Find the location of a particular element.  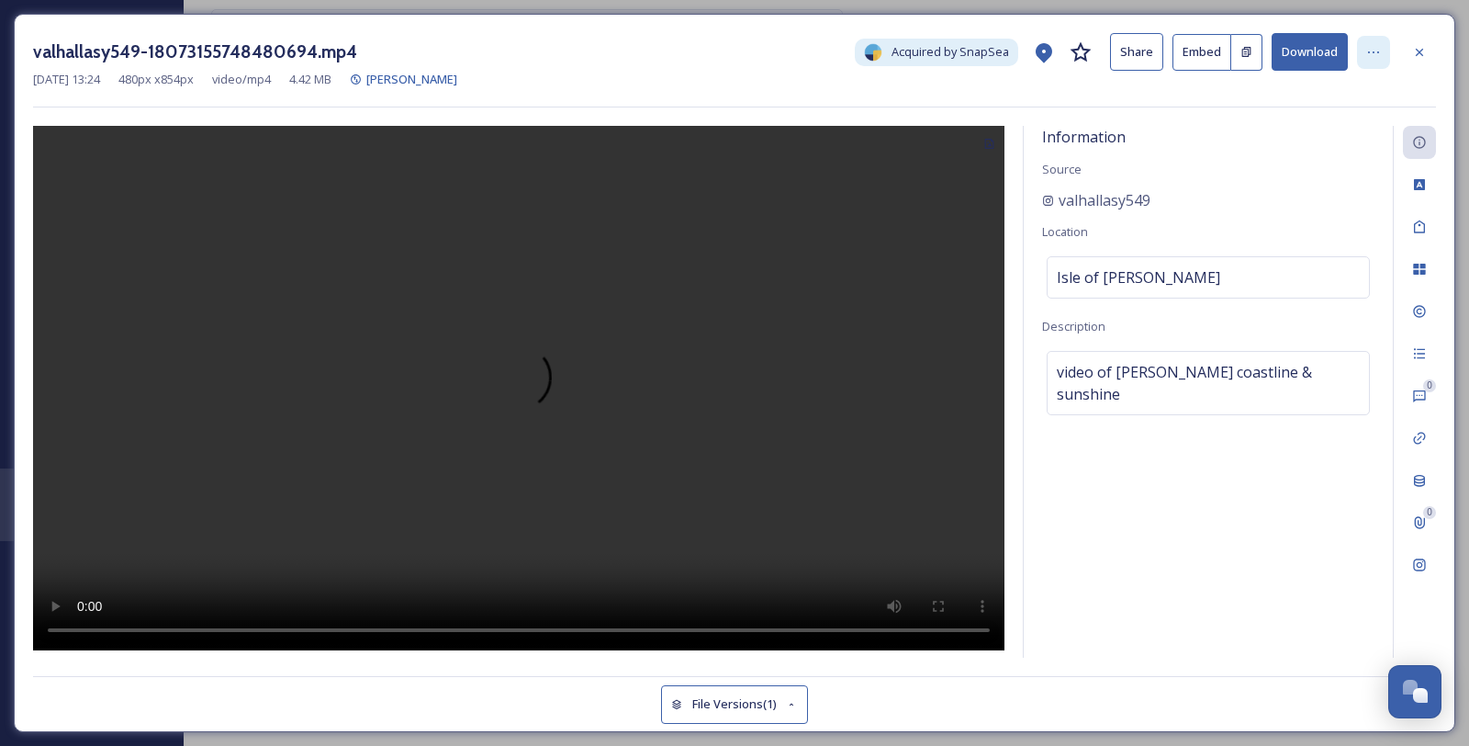

span: Source is located at coordinates (1062, 169).